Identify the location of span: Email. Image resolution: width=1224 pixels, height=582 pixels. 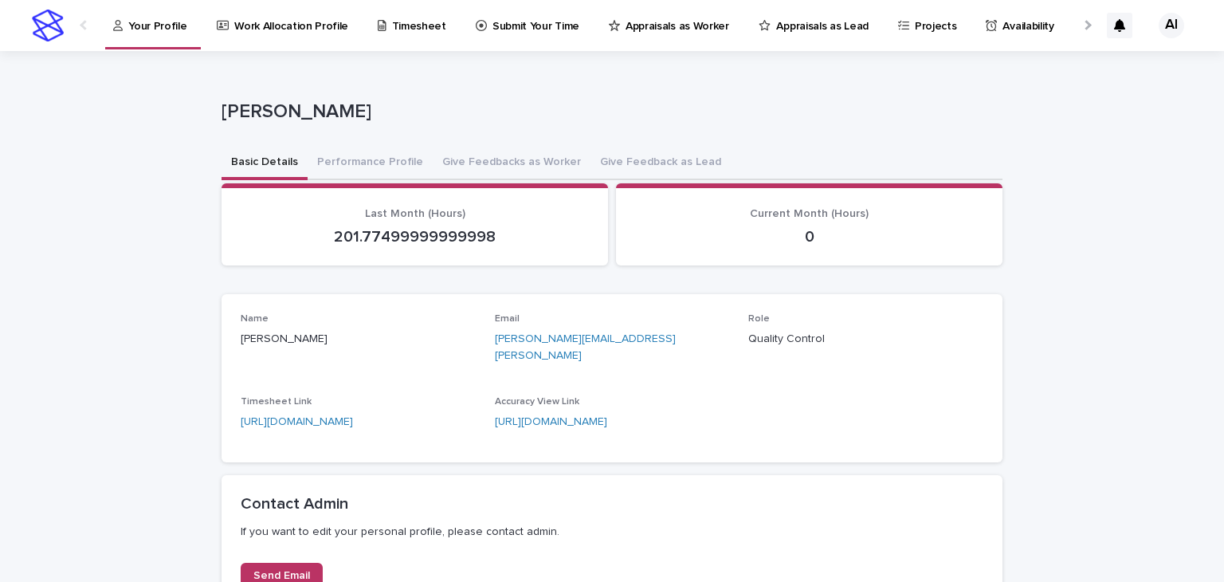
(507, 319).